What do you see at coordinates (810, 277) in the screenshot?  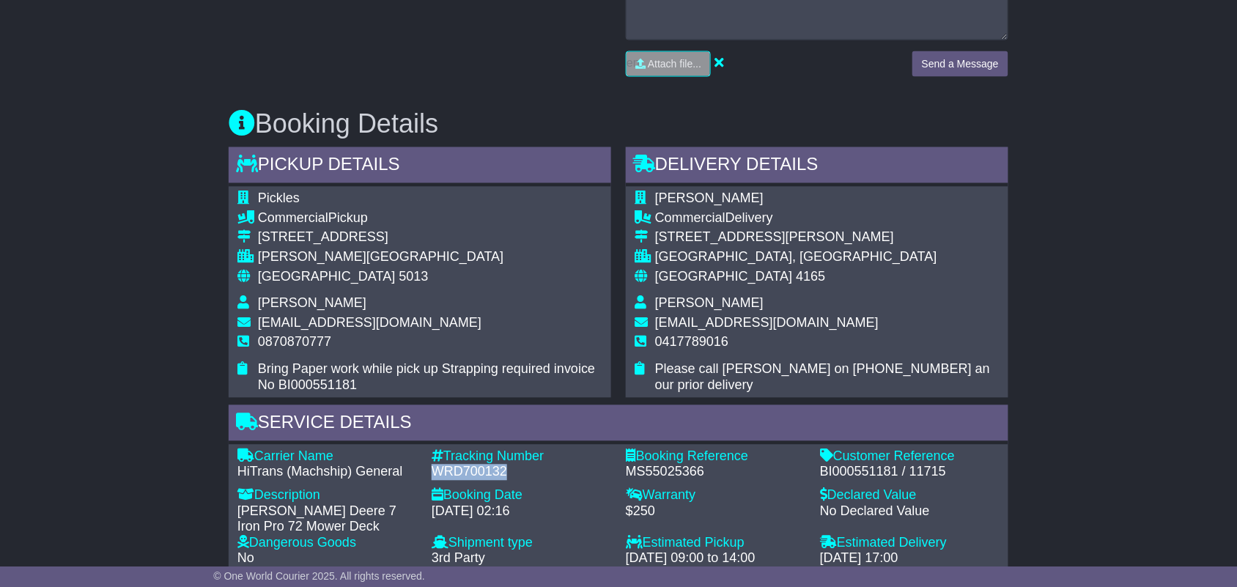 I see `span: 4165` at bounding box center [810, 277].